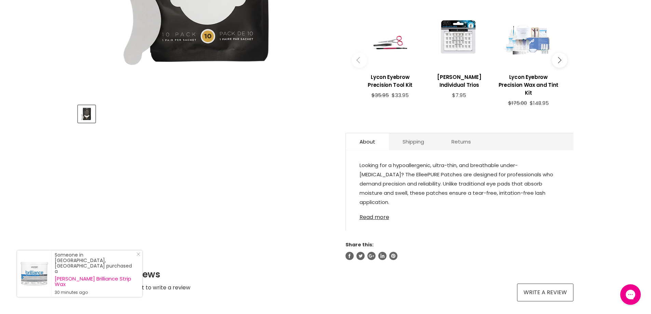 Image resolution: width=651 pixels, height=314 pixels. What do you see at coordinates (34, 274) in the screenshot?
I see `a: Visit product page` at bounding box center [34, 274].